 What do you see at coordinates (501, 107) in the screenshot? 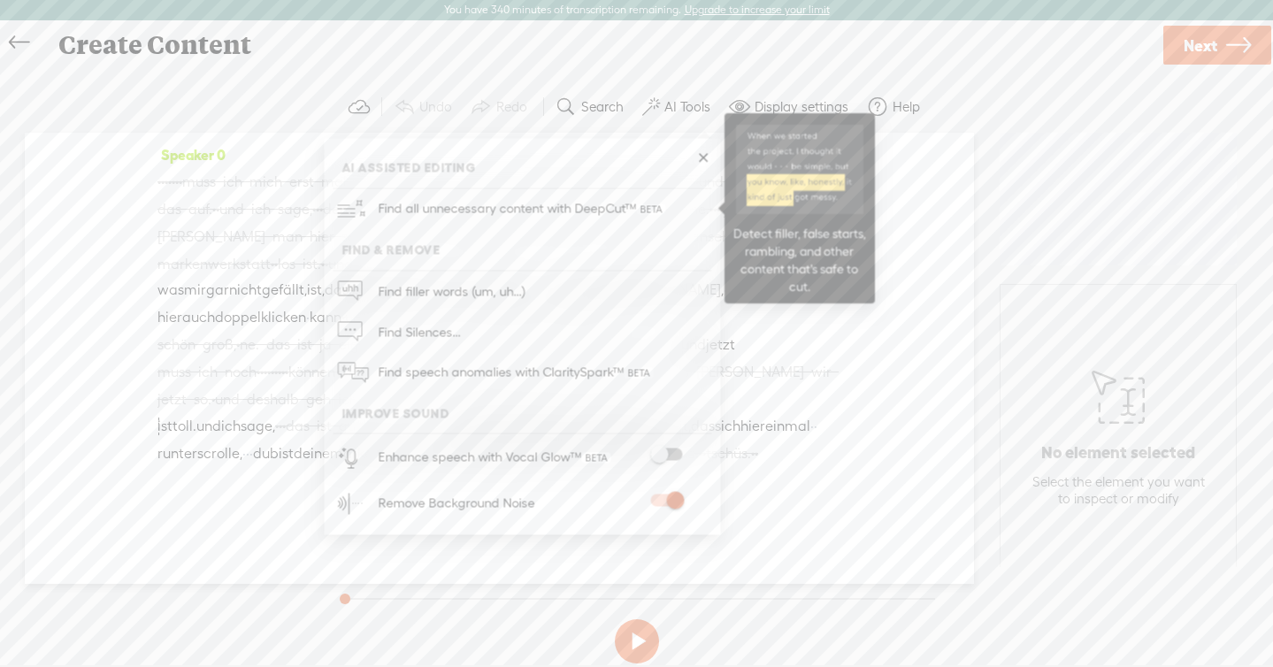
I see `button: Redo` at bounding box center [501, 107].